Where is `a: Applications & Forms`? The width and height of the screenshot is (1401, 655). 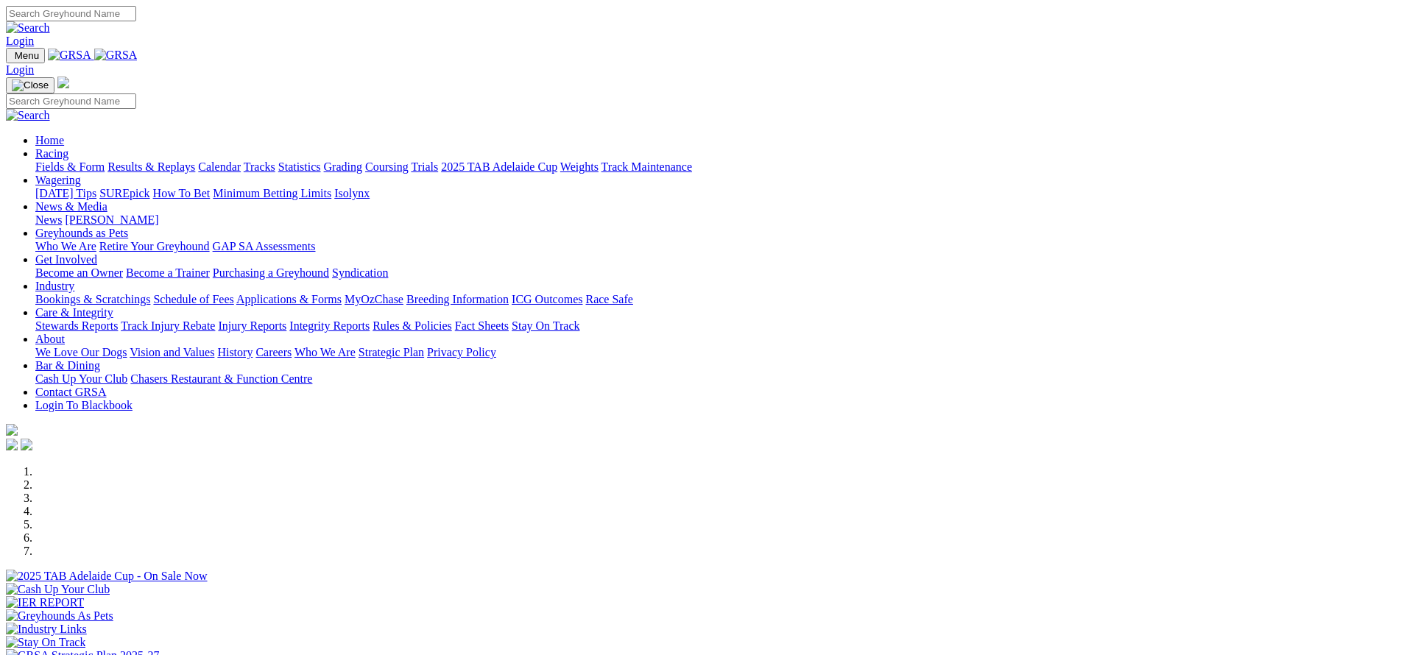
a: Applications & Forms is located at coordinates (289, 299).